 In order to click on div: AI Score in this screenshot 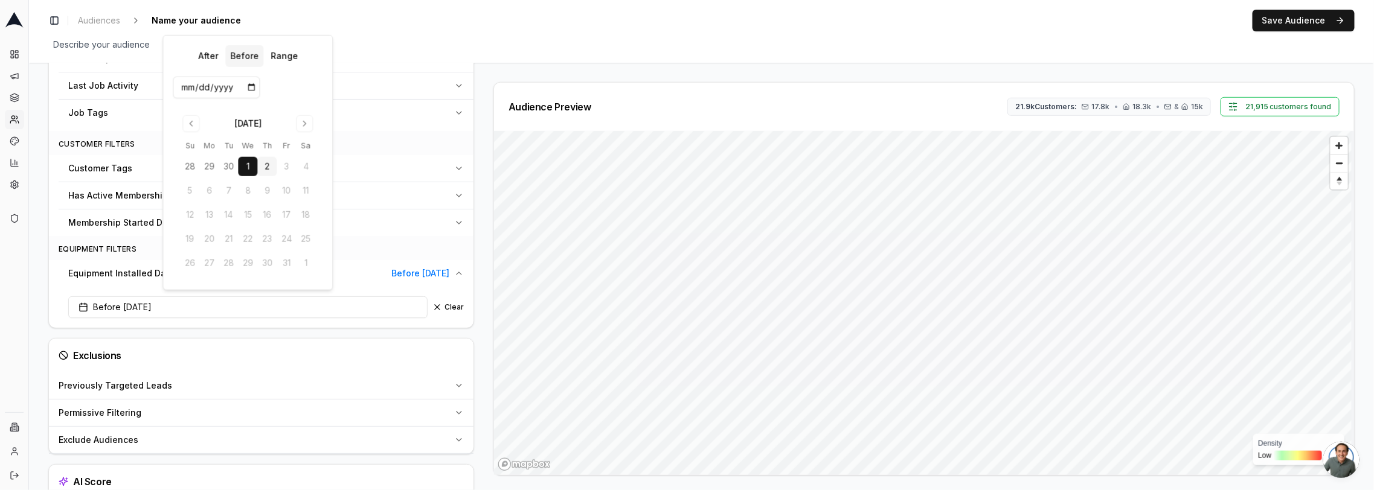, I will do `click(261, 482)`.